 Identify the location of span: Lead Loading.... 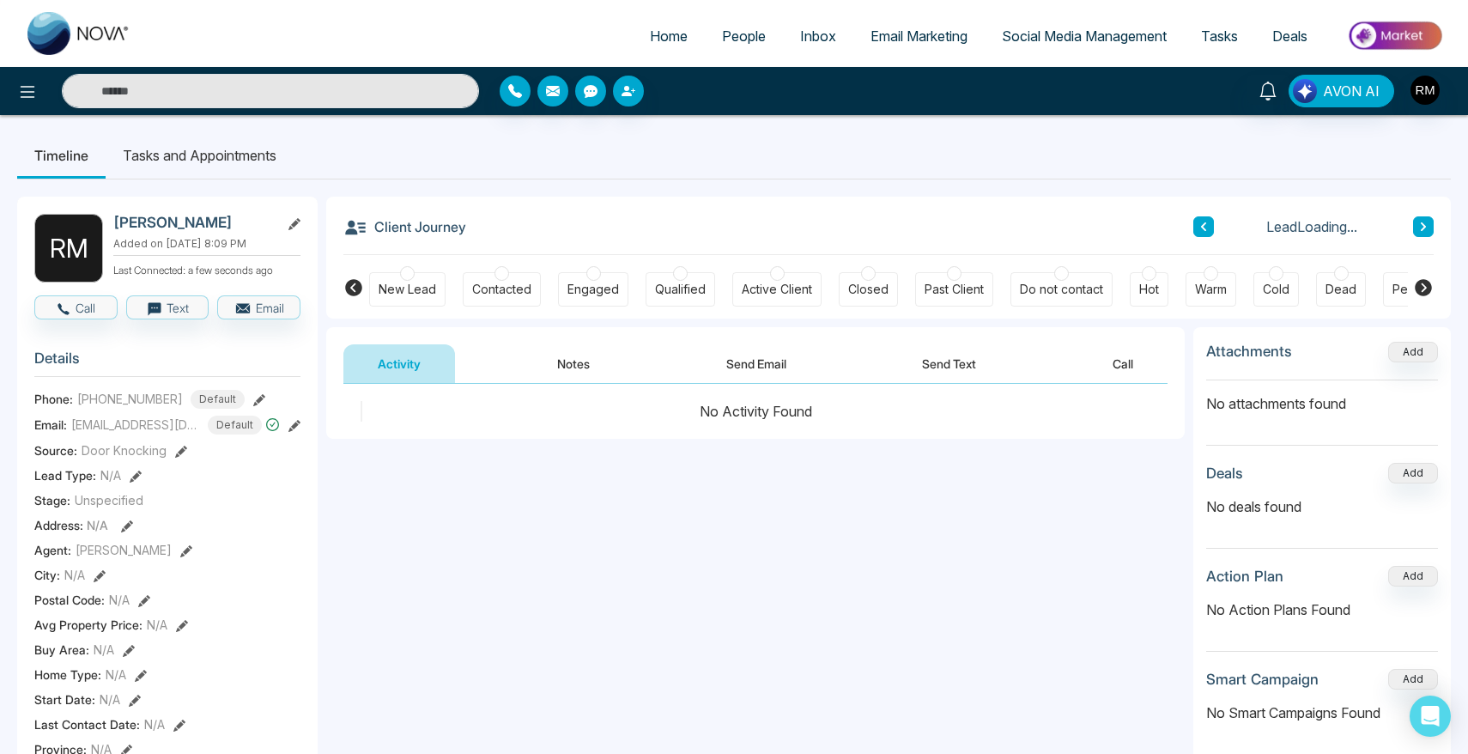
(1312, 227).